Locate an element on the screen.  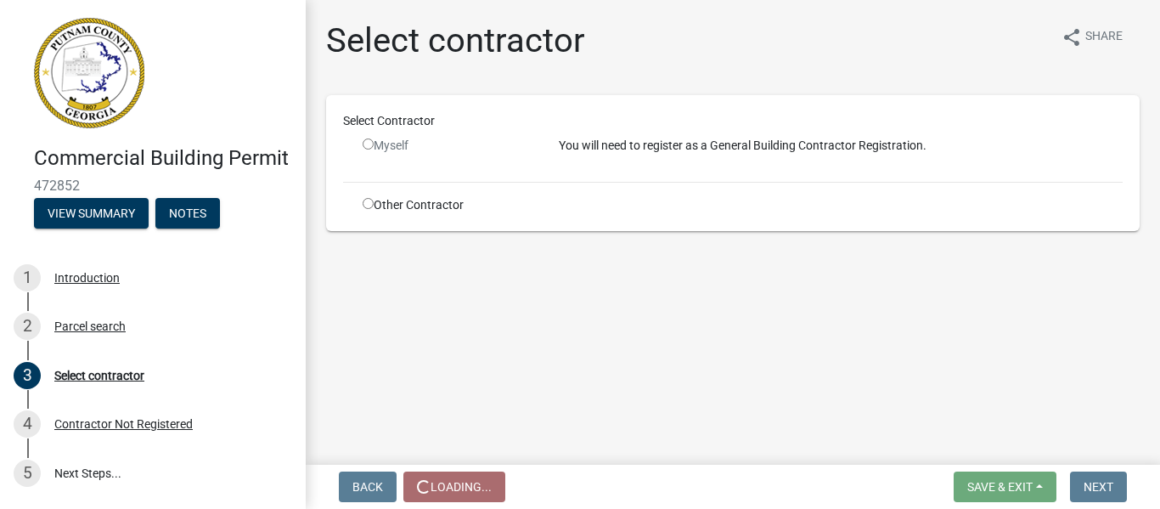
button: Notes is located at coordinates (188, 213).